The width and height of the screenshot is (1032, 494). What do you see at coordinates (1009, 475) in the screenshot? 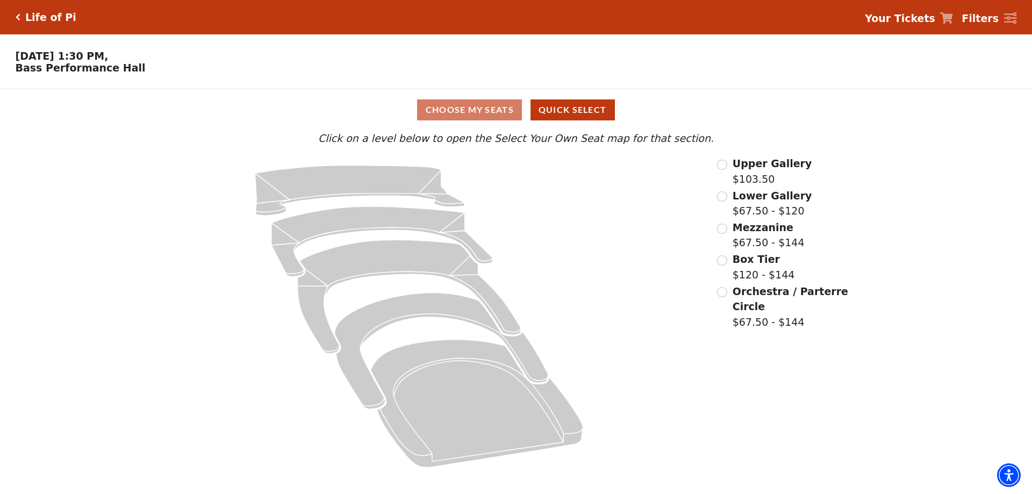
I see `div: Accessibility Menu` at bounding box center [1009, 475].